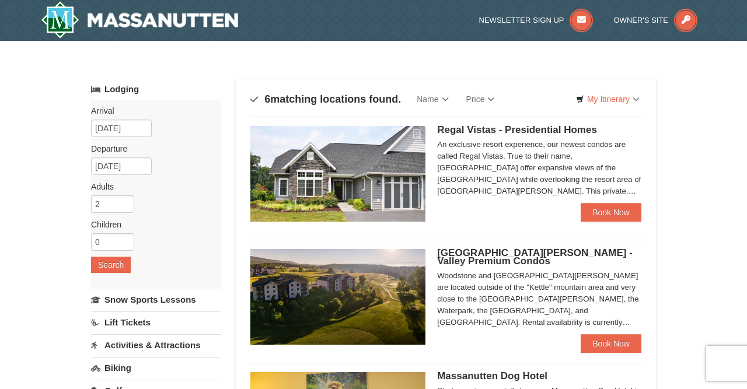  Describe the element at coordinates (656, 20) in the screenshot. I see `a: Owner's Site` at that location.